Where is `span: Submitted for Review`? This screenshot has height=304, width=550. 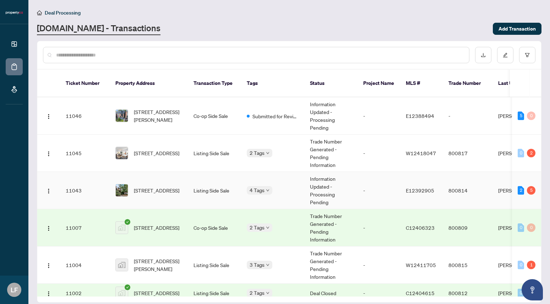 span: Submitted for Review is located at coordinates (275, 116).